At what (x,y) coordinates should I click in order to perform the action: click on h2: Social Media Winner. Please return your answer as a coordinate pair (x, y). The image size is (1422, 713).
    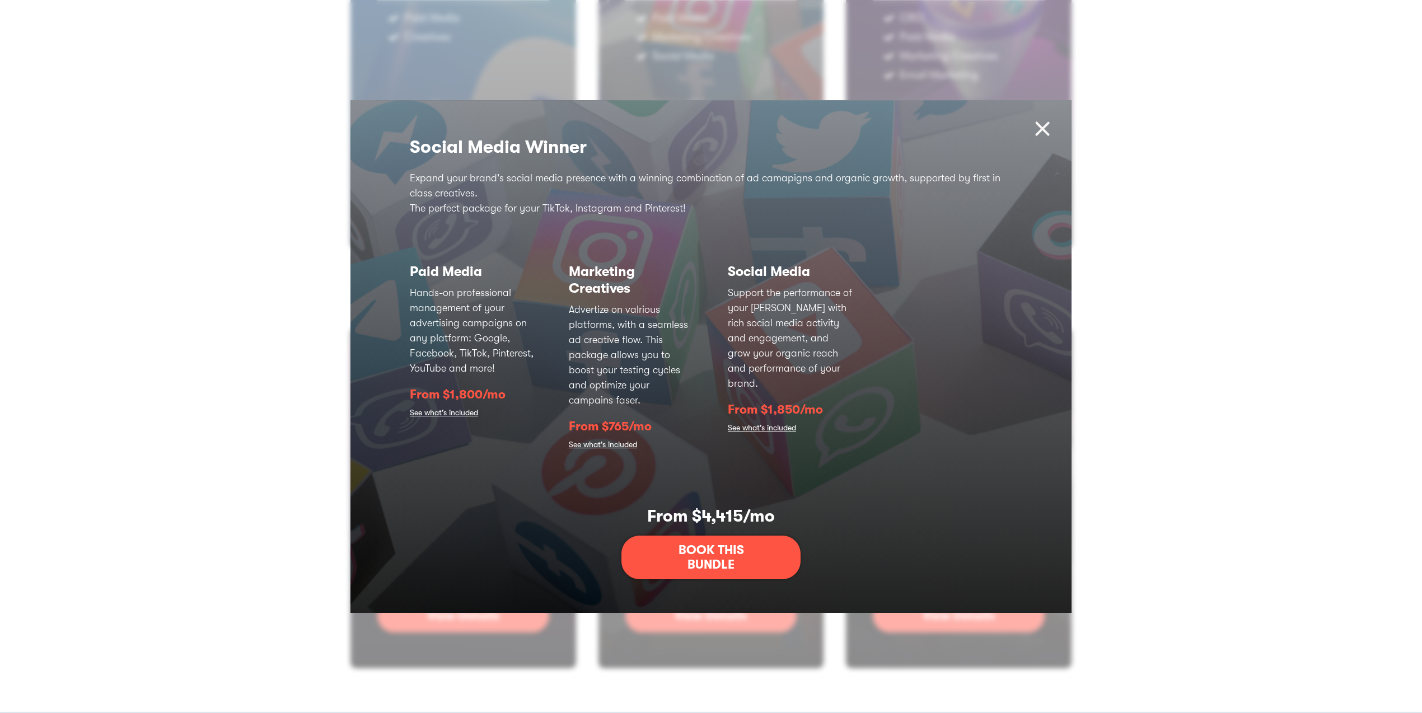
    Looking at the image, I should click on (711, 147).